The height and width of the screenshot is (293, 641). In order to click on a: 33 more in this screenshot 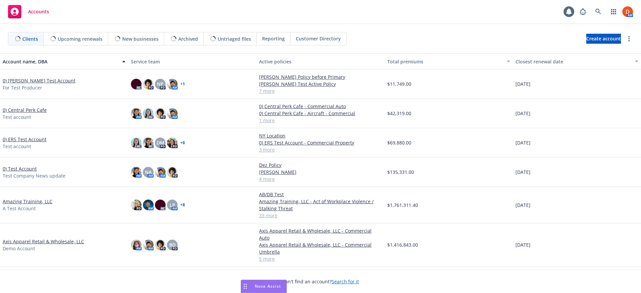, I will do `click(320, 215)`.